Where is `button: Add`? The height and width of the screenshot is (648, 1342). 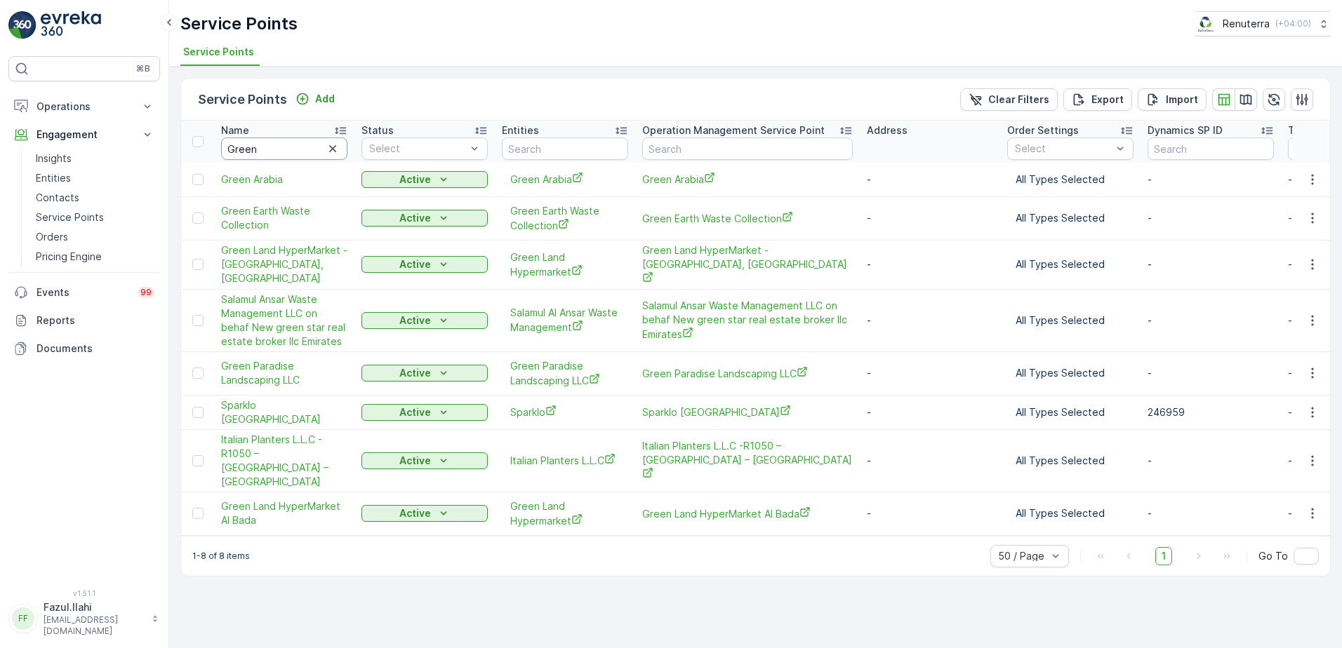 button: Add is located at coordinates (315, 99).